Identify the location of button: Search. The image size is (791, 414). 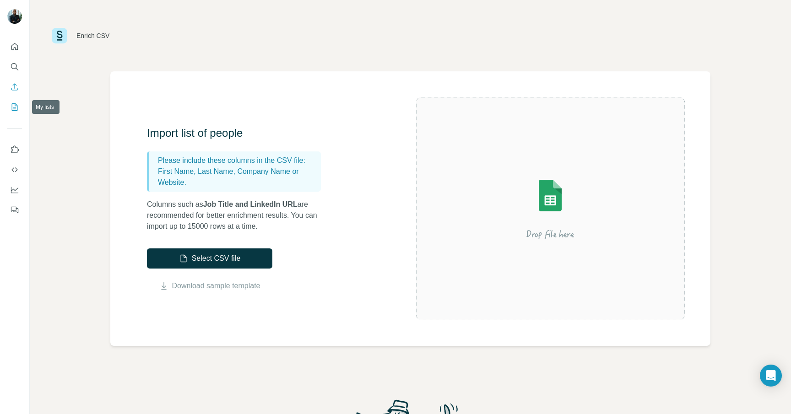
(15, 67).